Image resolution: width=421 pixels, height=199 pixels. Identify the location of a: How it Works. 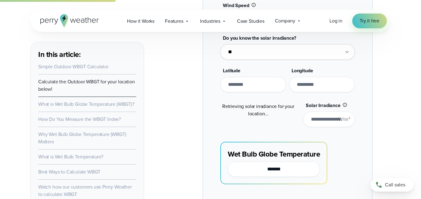
(140, 21).